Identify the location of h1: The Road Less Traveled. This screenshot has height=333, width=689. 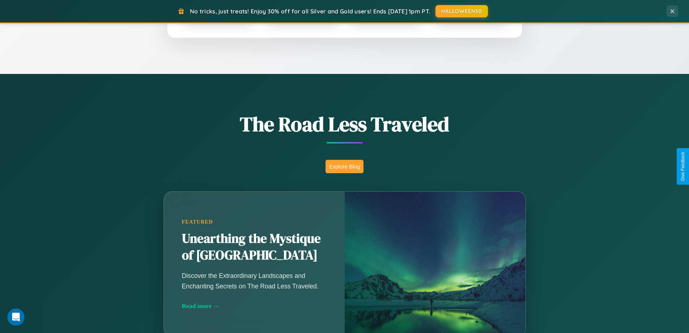
(345, 124).